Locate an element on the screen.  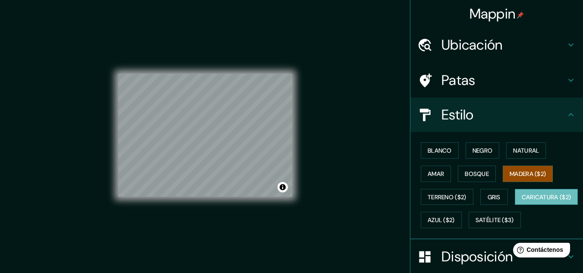
button: Caricatura ($2) is located at coordinates (546, 197).